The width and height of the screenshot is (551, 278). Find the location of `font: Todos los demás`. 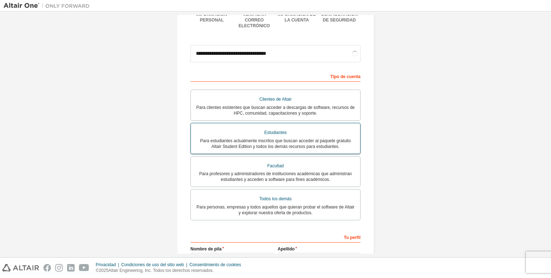

font: Todos los demás is located at coordinates (275, 199).